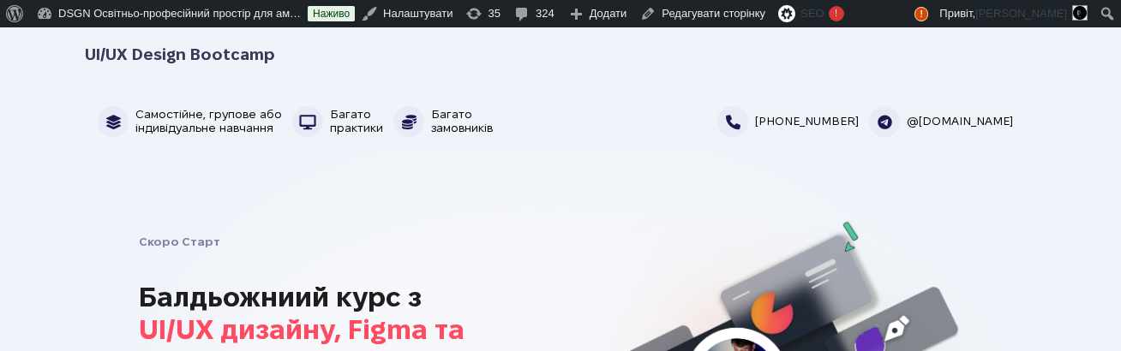 Image resolution: width=1121 pixels, height=351 pixels. What do you see at coordinates (343, 122) in the screenshot?
I see `li: Багато практики` at bounding box center [343, 122].